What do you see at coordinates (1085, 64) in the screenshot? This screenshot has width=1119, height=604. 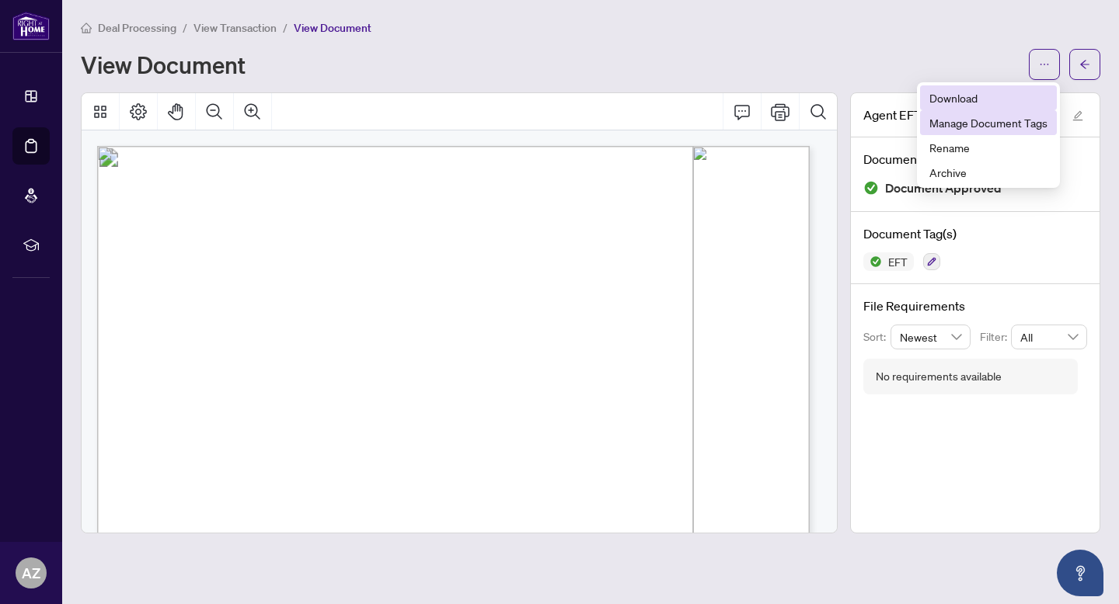 I see `span: arrow-left` at bounding box center [1085, 64].